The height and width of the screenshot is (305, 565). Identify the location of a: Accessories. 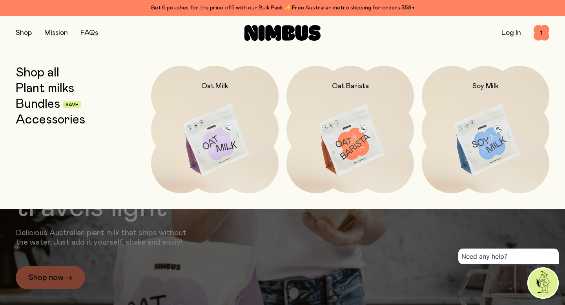
(50, 120).